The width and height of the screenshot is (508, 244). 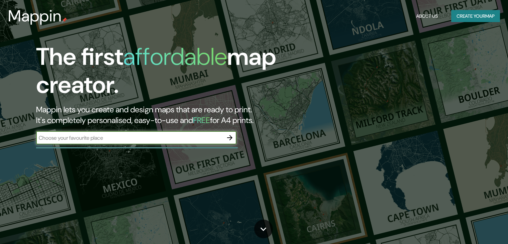 I want to click on h5: FREE, so click(x=201, y=120).